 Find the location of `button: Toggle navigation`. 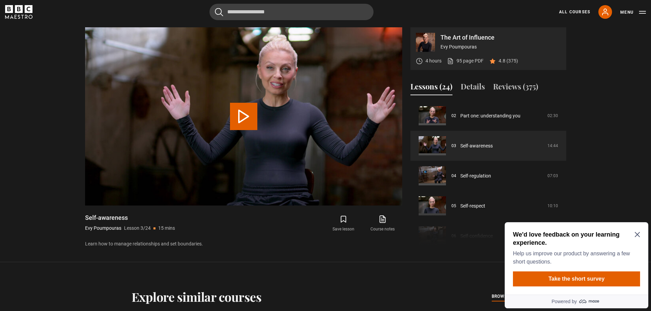

button: Toggle navigation is located at coordinates (632, 12).